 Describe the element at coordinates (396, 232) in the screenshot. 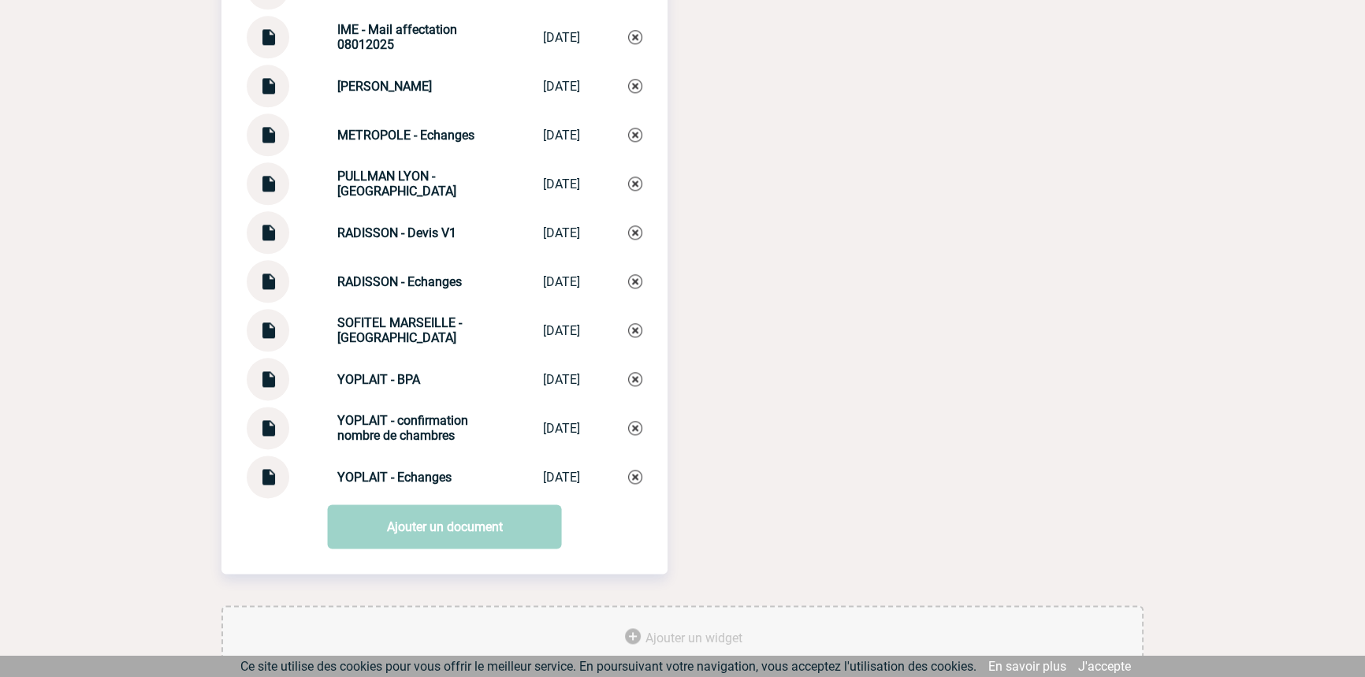

I see `strong: RADISSON - Devis V1` at that location.